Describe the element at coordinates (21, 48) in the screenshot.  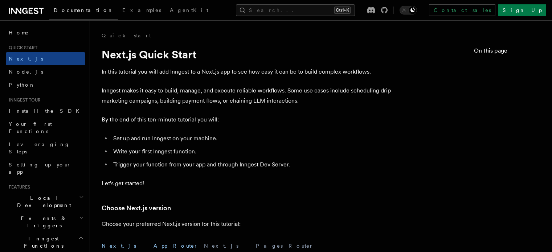
I see `span: Quick start` at that location.